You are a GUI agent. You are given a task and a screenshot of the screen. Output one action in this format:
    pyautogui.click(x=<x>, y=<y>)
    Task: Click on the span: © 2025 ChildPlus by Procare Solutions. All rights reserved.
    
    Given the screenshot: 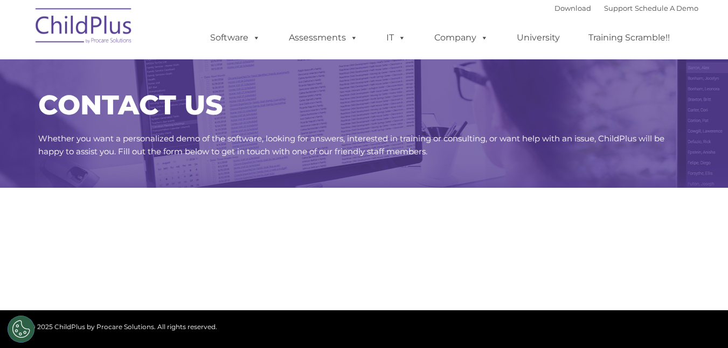 What is the action you would take?
    pyautogui.click(x=123, y=326)
    